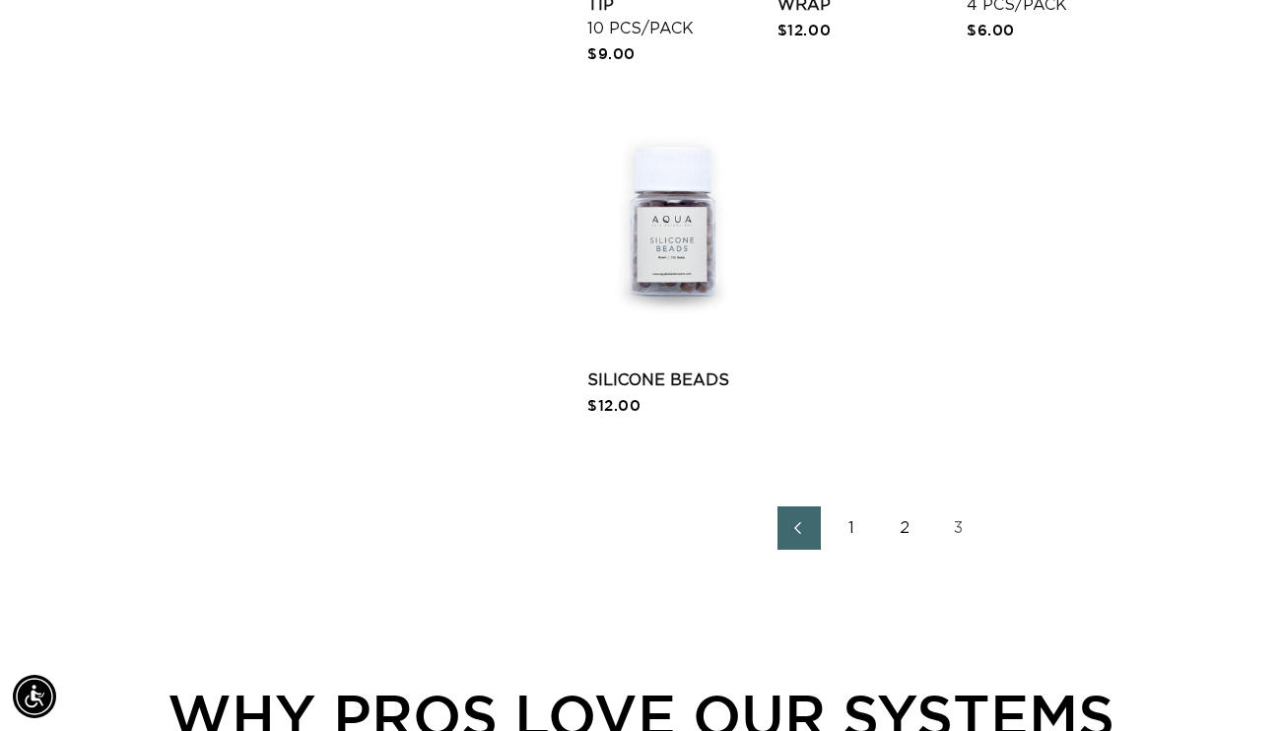 This screenshot has width=1282, height=731. I want to click on a: Silicone Beads, so click(672, 380).